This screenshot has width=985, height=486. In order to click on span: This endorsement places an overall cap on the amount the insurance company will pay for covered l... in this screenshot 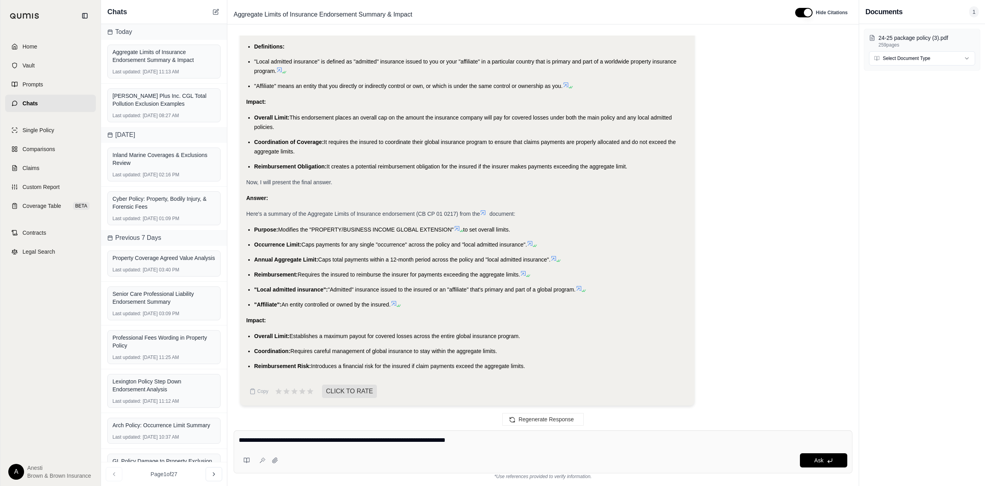, I will do `click(463, 122)`.